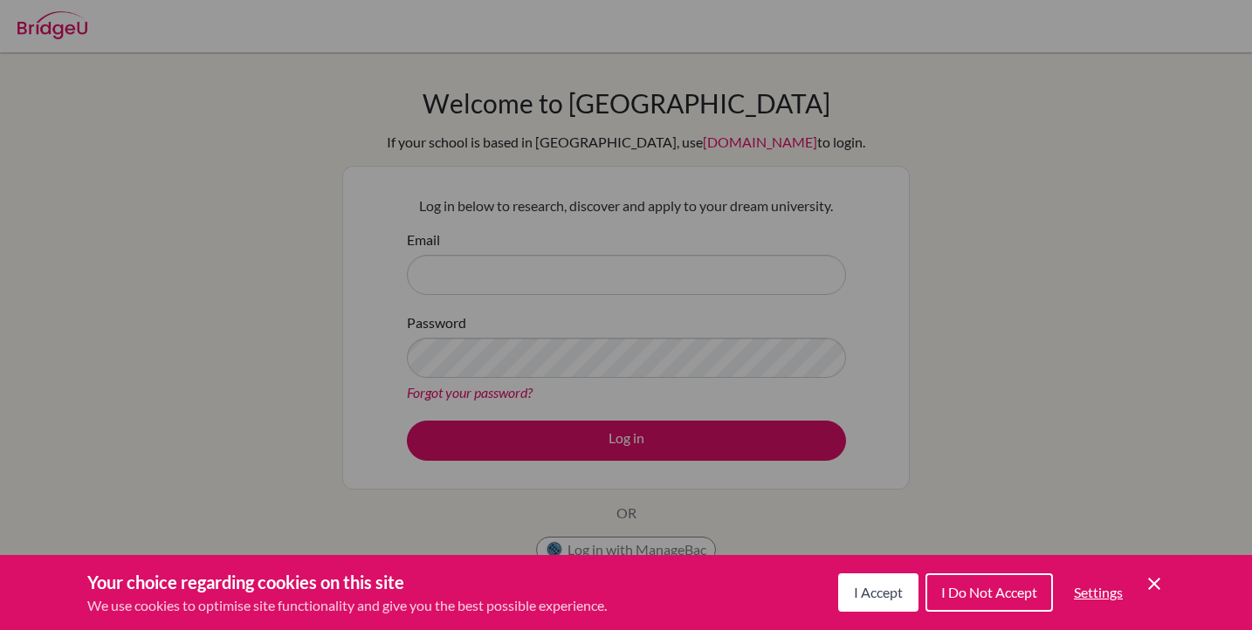  I want to click on span: I Accept, so click(878, 592).